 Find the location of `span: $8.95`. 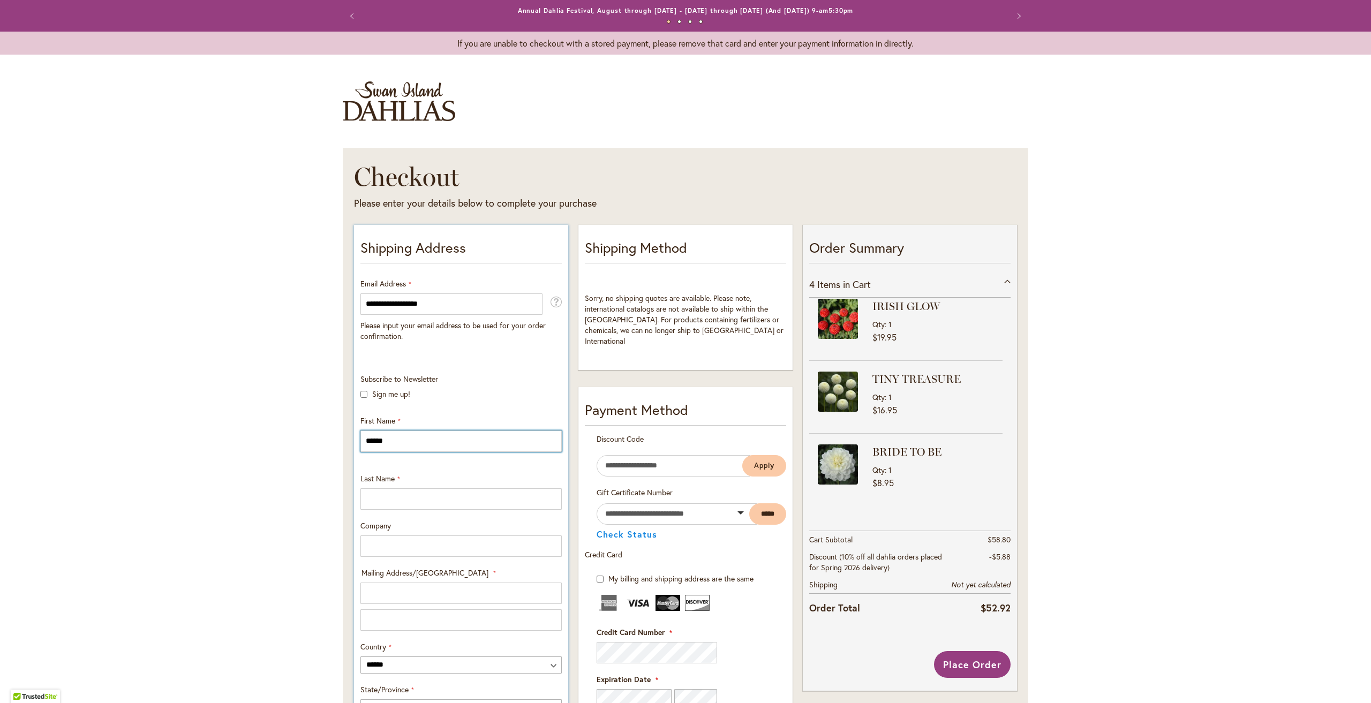

span: $8.95 is located at coordinates (883, 483).